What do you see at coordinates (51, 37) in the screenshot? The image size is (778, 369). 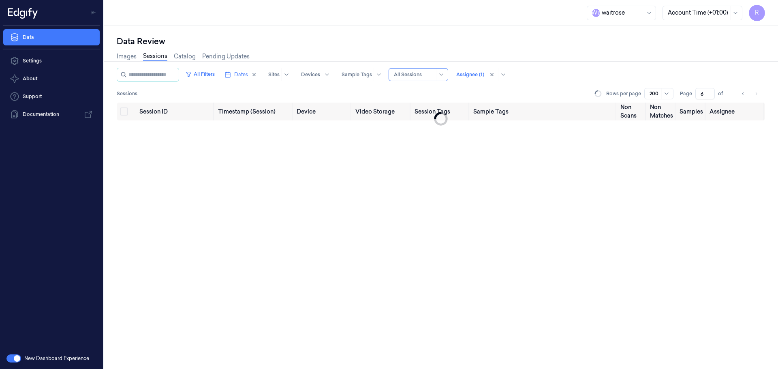 I see `a: Data` at bounding box center [51, 37].